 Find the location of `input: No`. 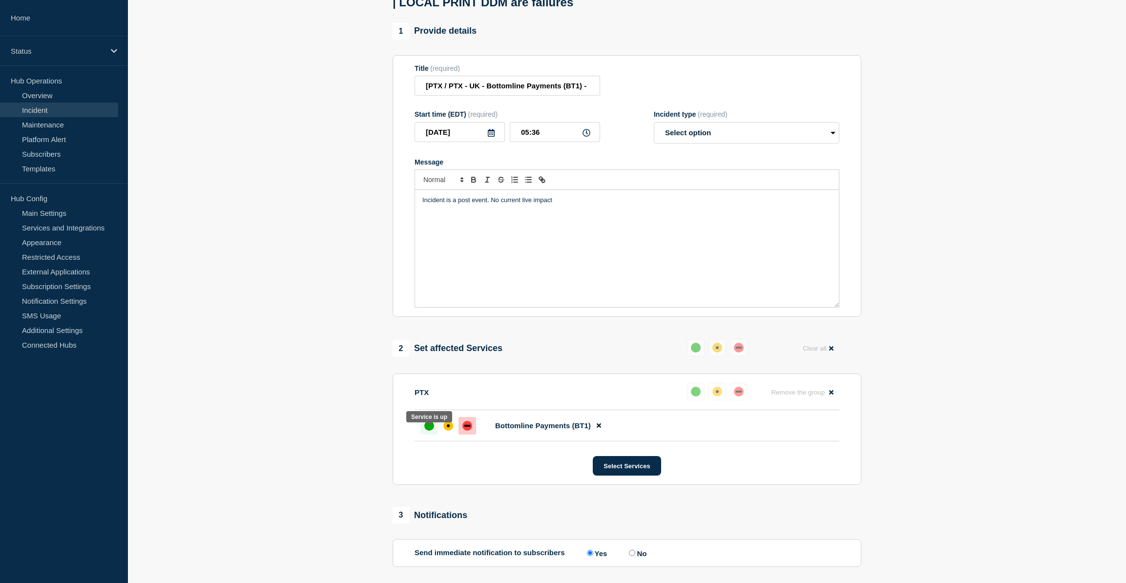

input: No is located at coordinates (632, 553).